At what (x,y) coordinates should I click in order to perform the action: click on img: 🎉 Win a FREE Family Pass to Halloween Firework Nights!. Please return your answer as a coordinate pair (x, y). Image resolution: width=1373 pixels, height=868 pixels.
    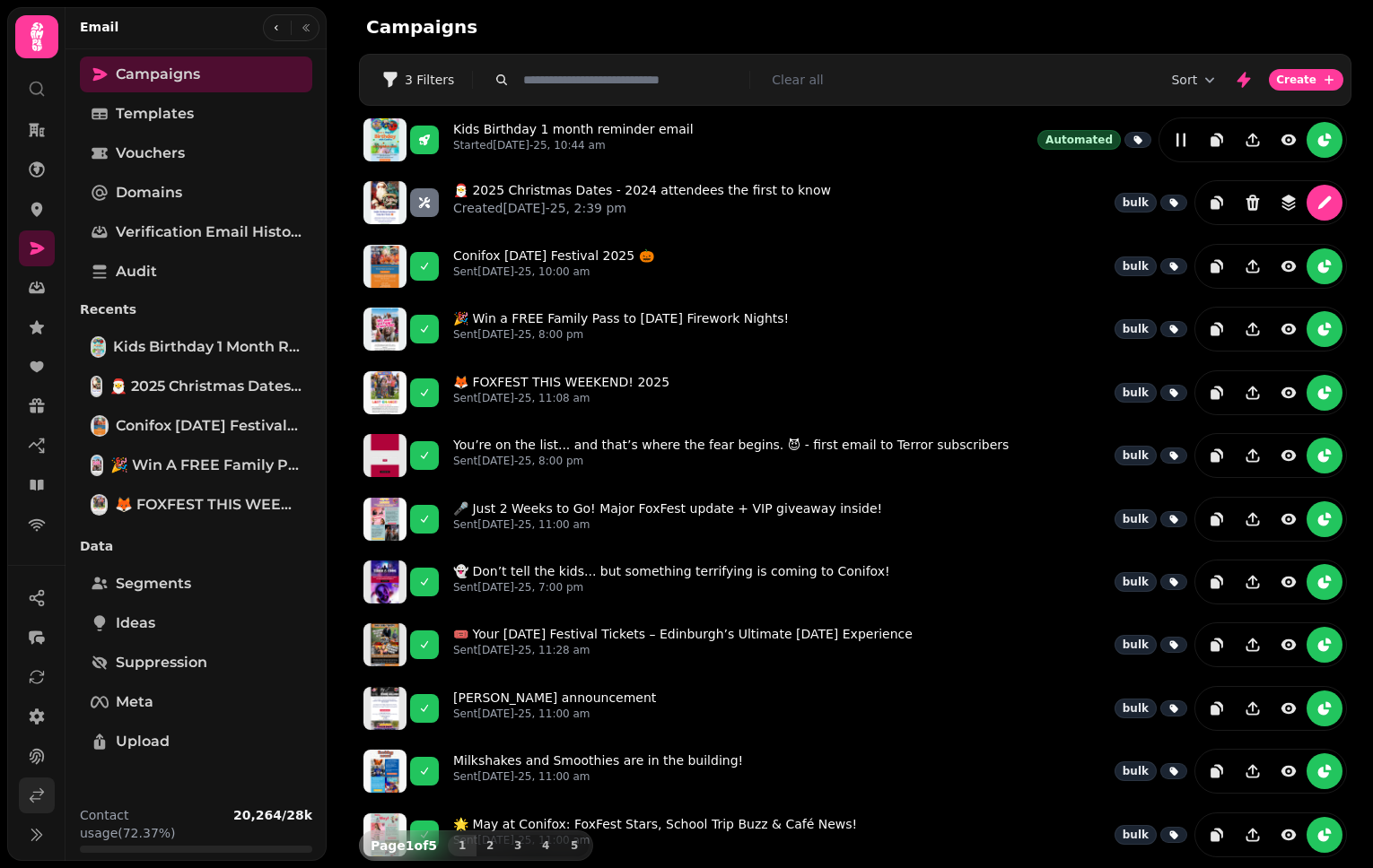
    Looking at the image, I should click on (97, 466).